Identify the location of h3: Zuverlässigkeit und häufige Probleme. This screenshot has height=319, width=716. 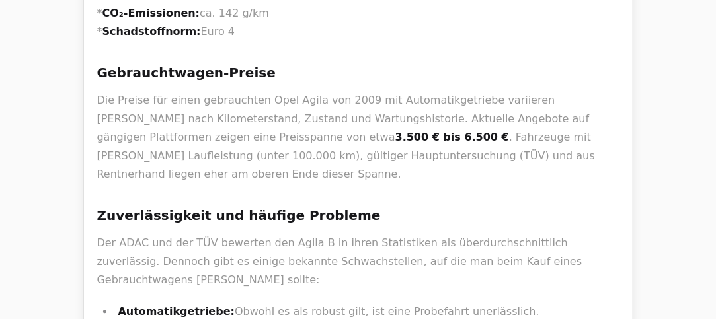
(359, 216).